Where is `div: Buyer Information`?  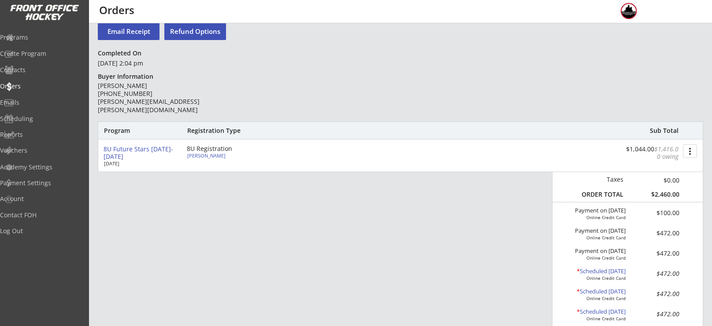 div: Buyer Information is located at coordinates (127, 77).